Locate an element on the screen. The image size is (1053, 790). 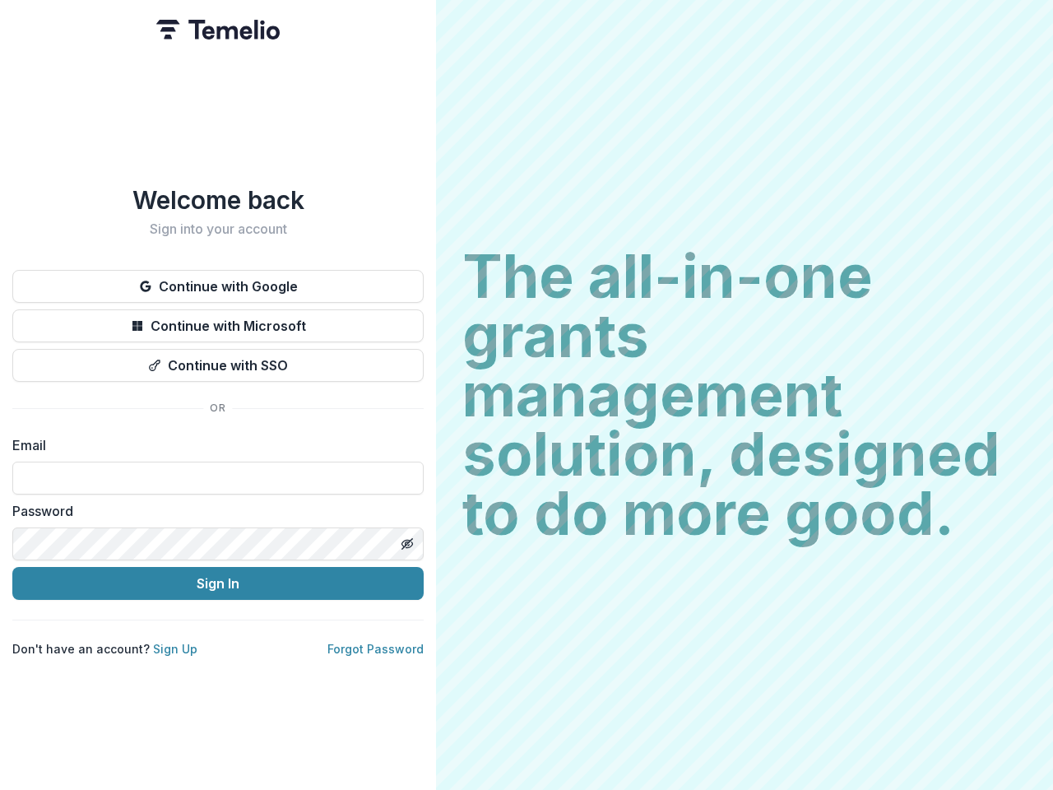
button: Continue with Microsoft is located at coordinates (218, 326).